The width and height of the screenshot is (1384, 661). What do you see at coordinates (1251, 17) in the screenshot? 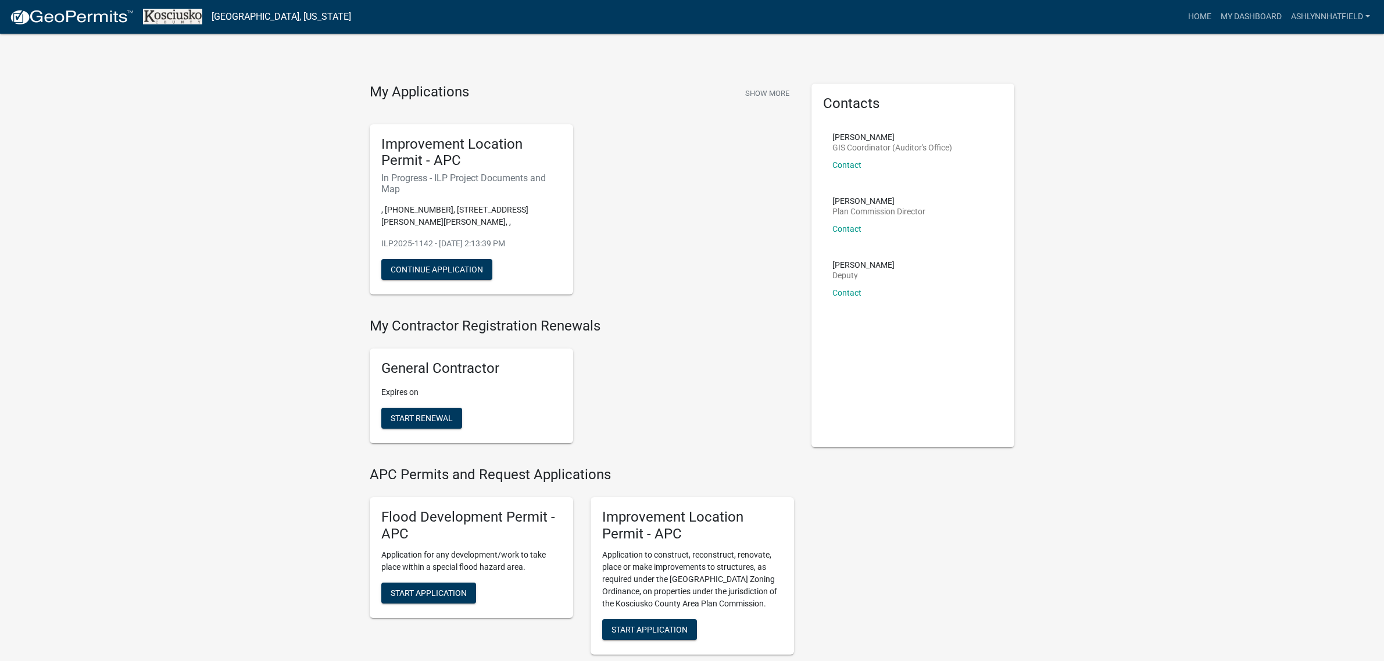
I see `a: My Dashboard` at bounding box center [1251, 17].